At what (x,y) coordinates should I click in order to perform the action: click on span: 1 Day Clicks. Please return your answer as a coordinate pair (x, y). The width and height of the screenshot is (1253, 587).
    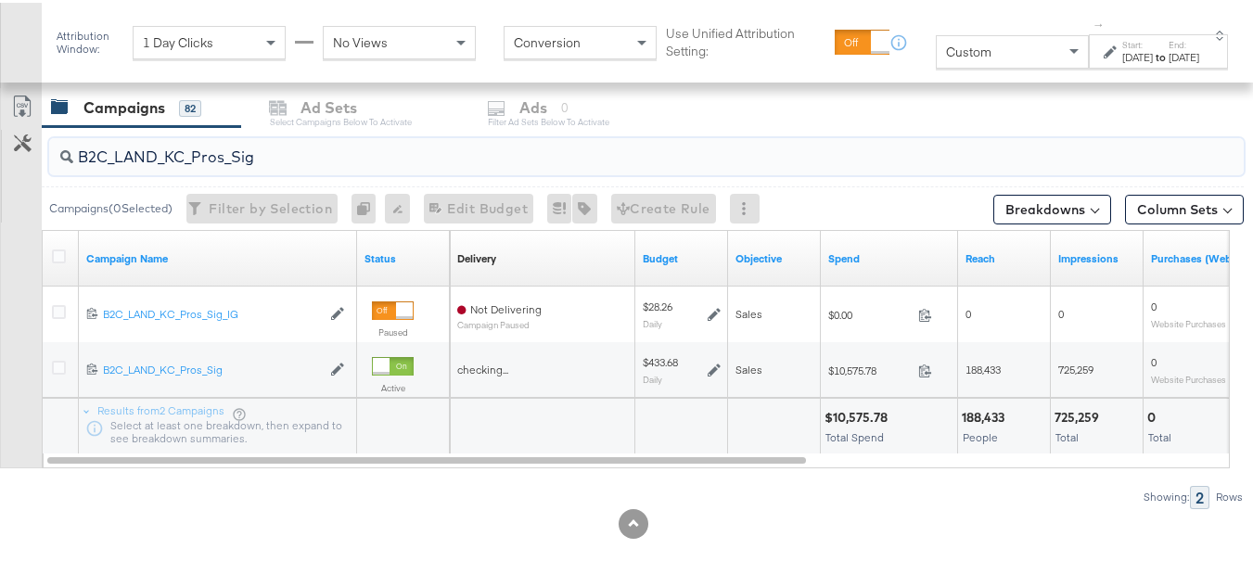
    Looking at the image, I should click on (178, 40).